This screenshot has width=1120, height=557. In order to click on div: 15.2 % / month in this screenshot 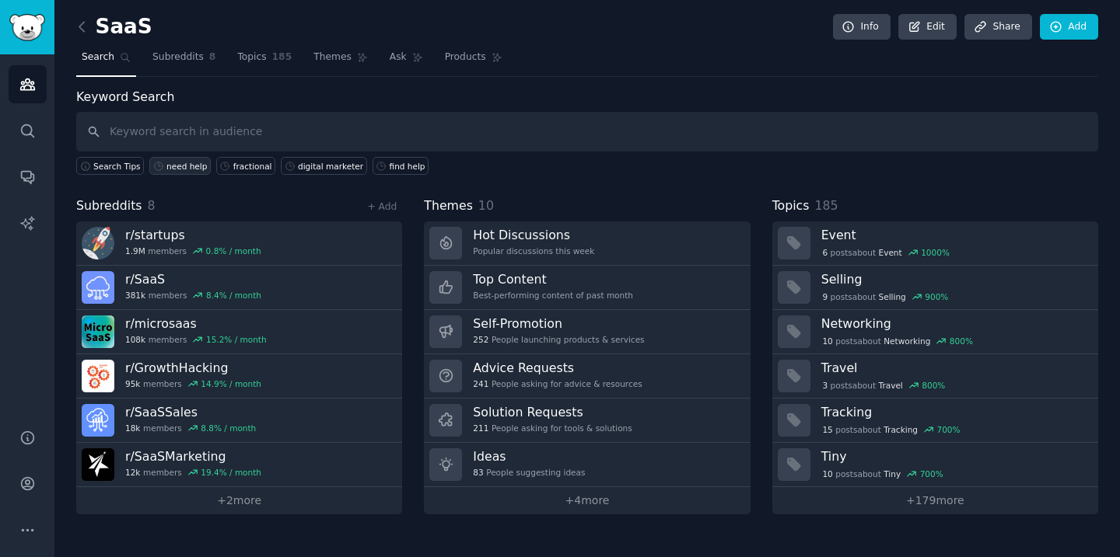, I will do `click(236, 340)`.